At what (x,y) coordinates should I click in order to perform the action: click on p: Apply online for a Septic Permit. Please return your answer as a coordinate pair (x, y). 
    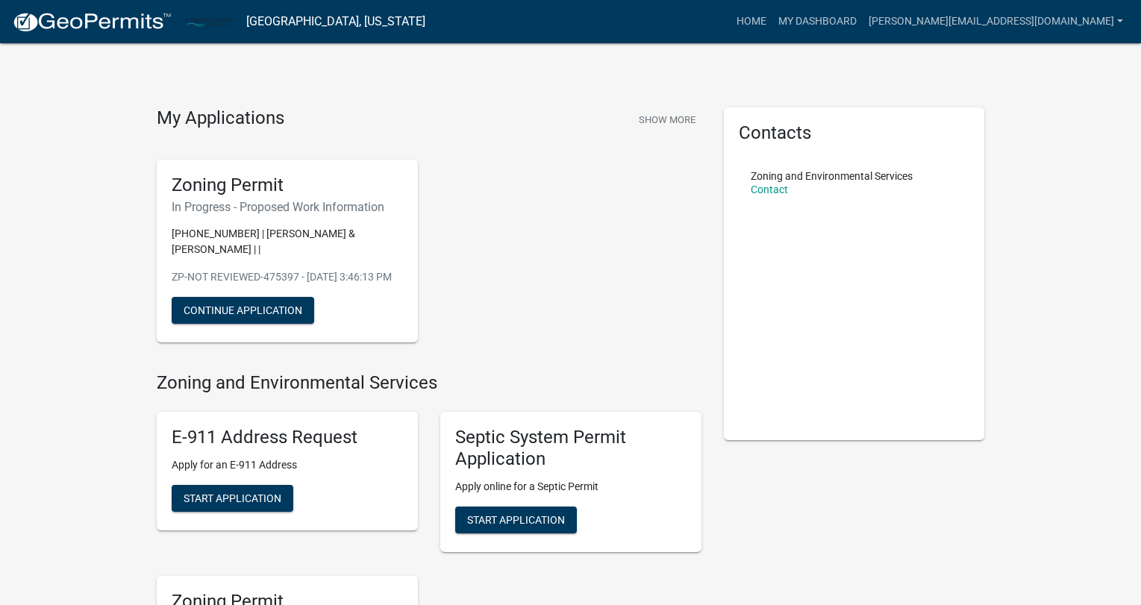
    Looking at the image, I should click on (571, 487).